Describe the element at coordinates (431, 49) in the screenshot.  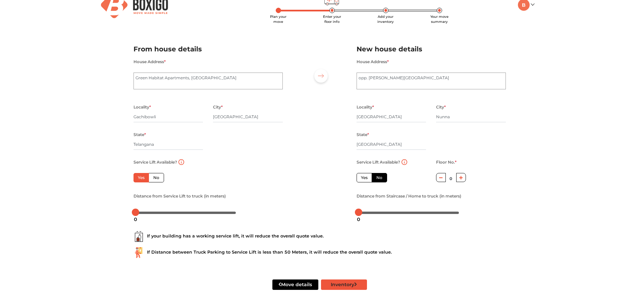
I see `h2: New house details` at that location.